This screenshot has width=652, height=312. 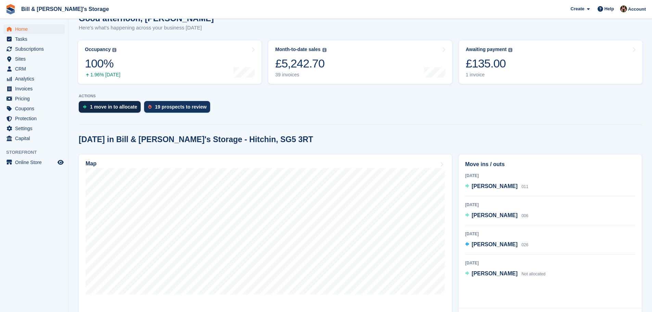 I want to click on span: Sites, so click(x=36, y=59).